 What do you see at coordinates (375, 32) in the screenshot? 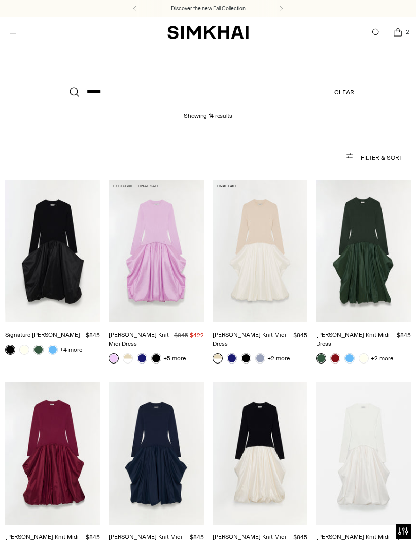
I see `a: Open search modal` at bounding box center [375, 32].